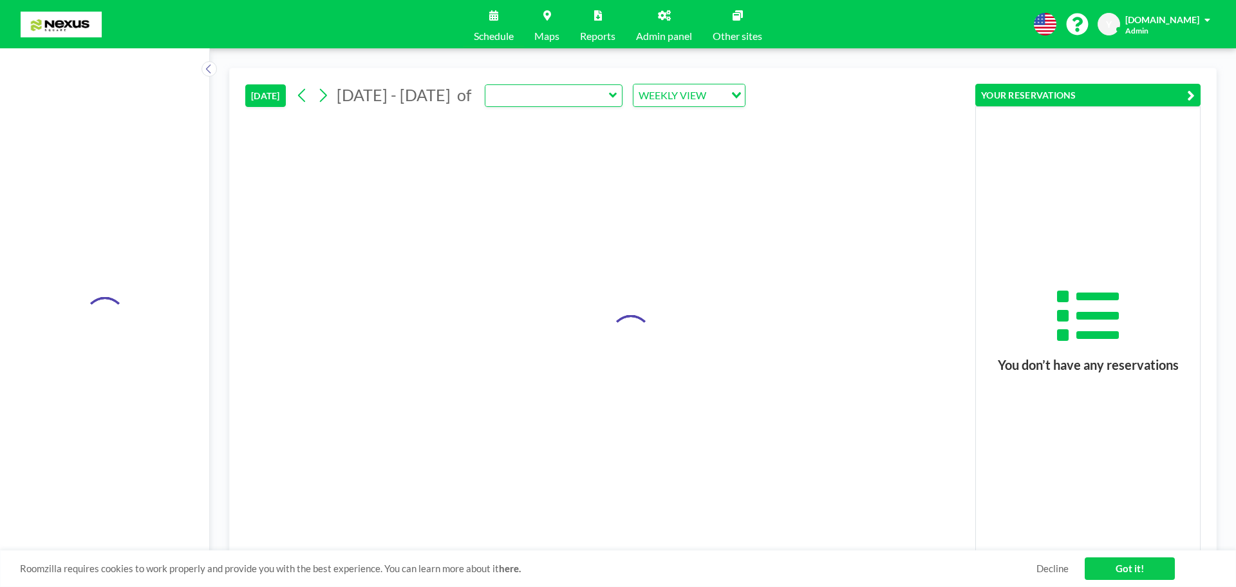  What do you see at coordinates (528, 568) in the screenshot?
I see `span: Roomzilla requires cookies to work properly and provide you with the best experience. You can lea...` at bounding box center [528, 568].